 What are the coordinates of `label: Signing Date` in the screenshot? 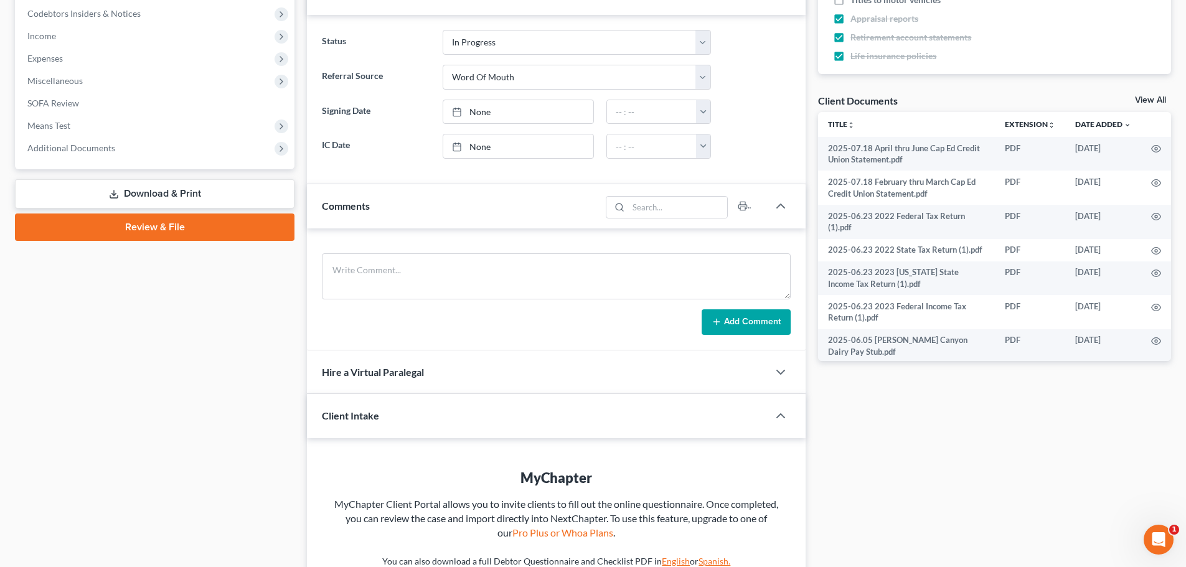 It's located at (375, 112).